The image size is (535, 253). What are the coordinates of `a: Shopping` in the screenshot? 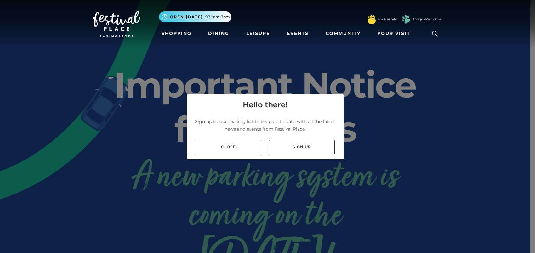 It's located at (176, 33).